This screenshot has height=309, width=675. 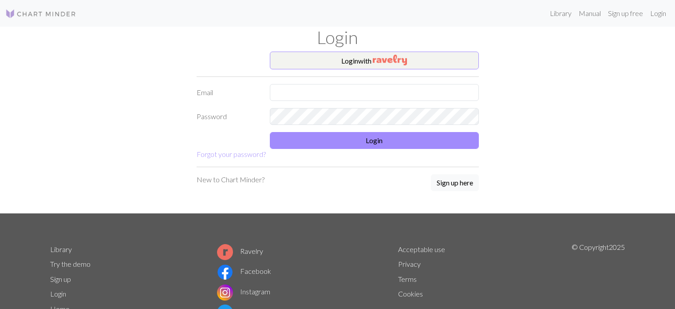 I want to click on a: Ravelry, so click(x=240, y=250).